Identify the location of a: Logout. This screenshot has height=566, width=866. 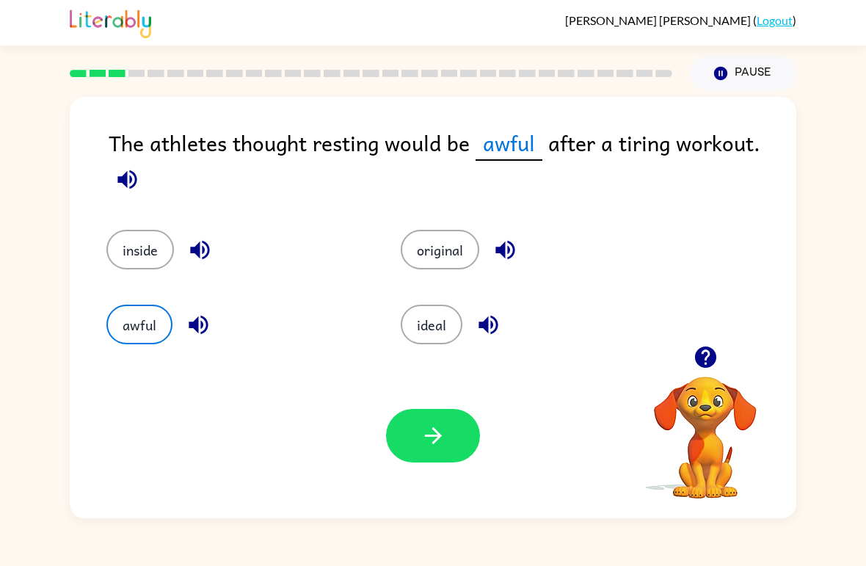
(775, 20).